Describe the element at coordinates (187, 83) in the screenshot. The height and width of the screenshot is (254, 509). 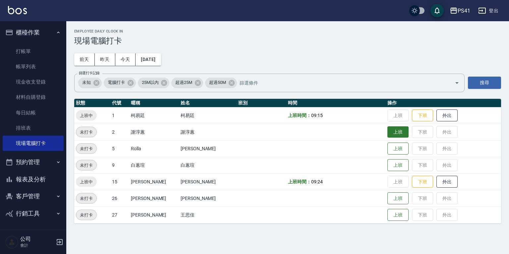
I see `div: 超過25M` at that location.